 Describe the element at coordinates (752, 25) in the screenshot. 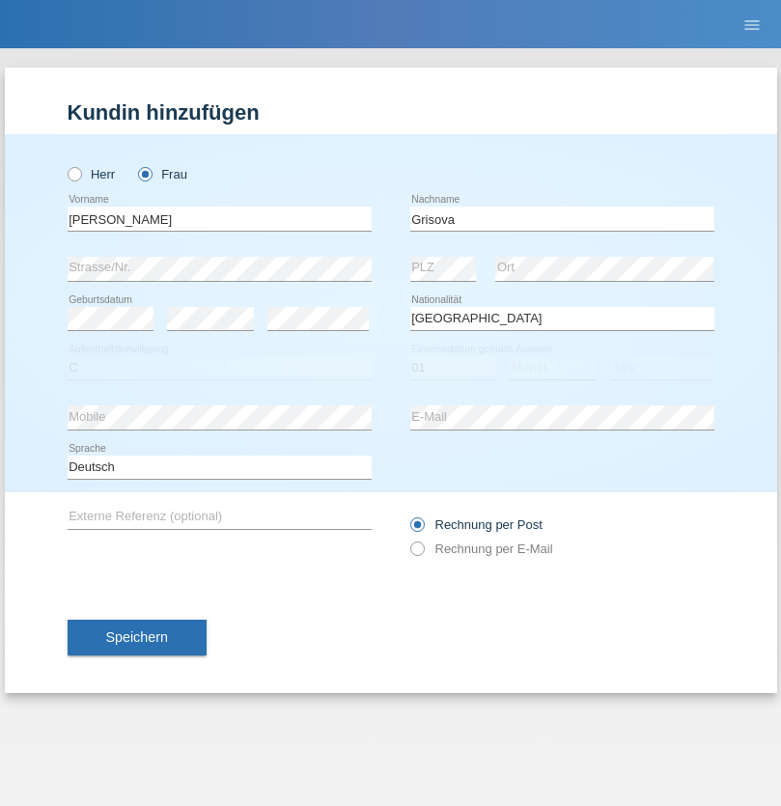

I see `i: menu` at that location.